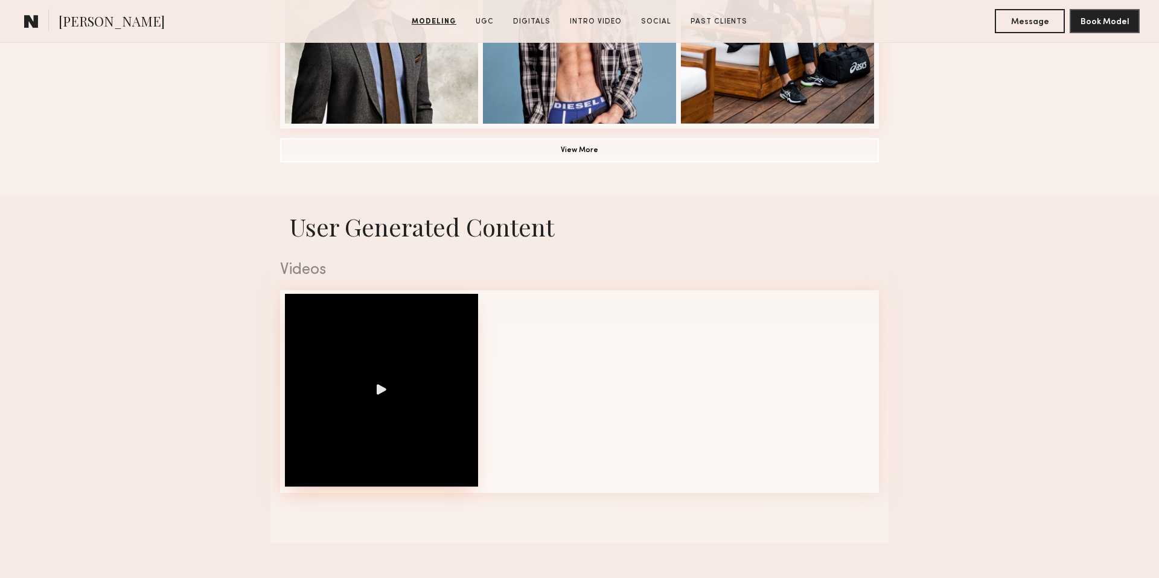 The height and width of the screenshot is (578, 1159). Describe the element at coordinates (1030, 21) in the screenshot. I see `button: Message` at that location.